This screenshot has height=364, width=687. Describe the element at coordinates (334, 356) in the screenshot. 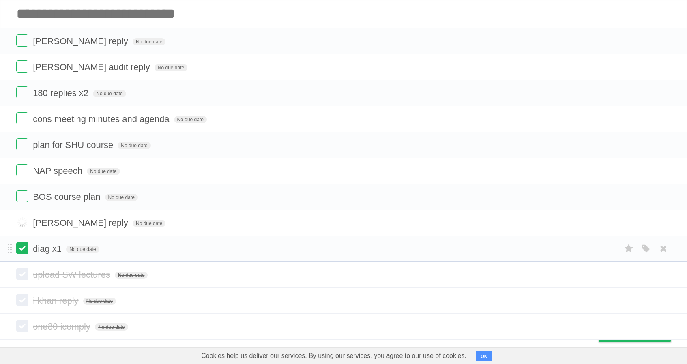

I see `span: Cookies help us deliver our services. By using our services, you agree to our use of cookies.` at that location.